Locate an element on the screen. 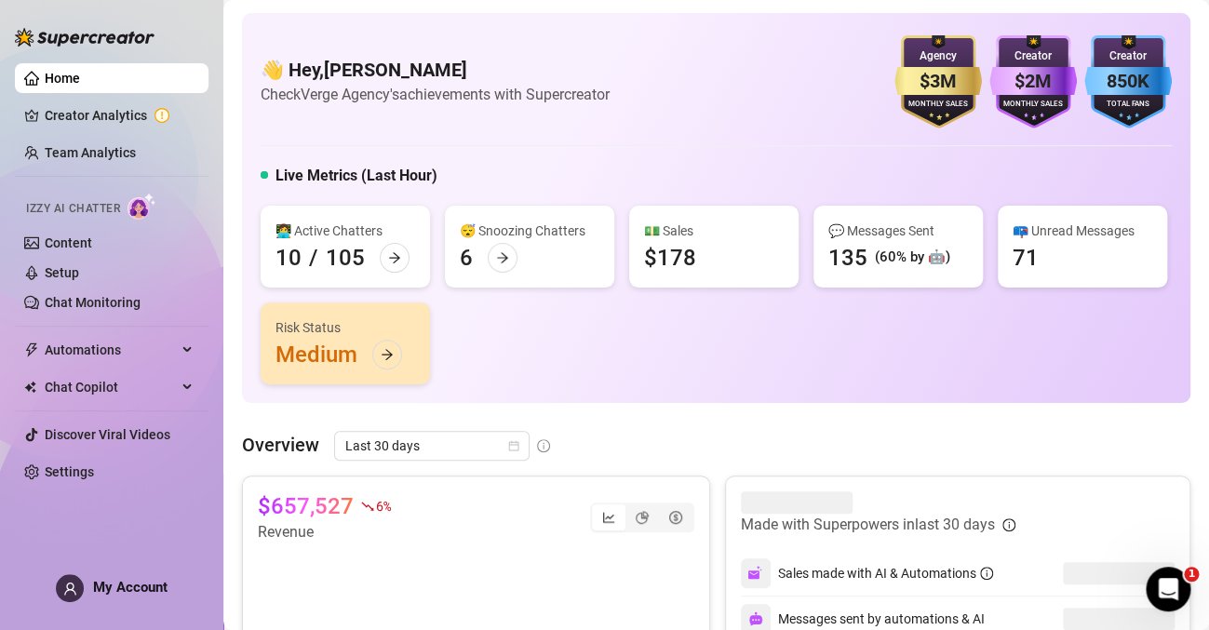 The height and width of the screenshot is (630, 1209). div: 👩‍💻 Active Chatters is located at coordinates (345, 231).